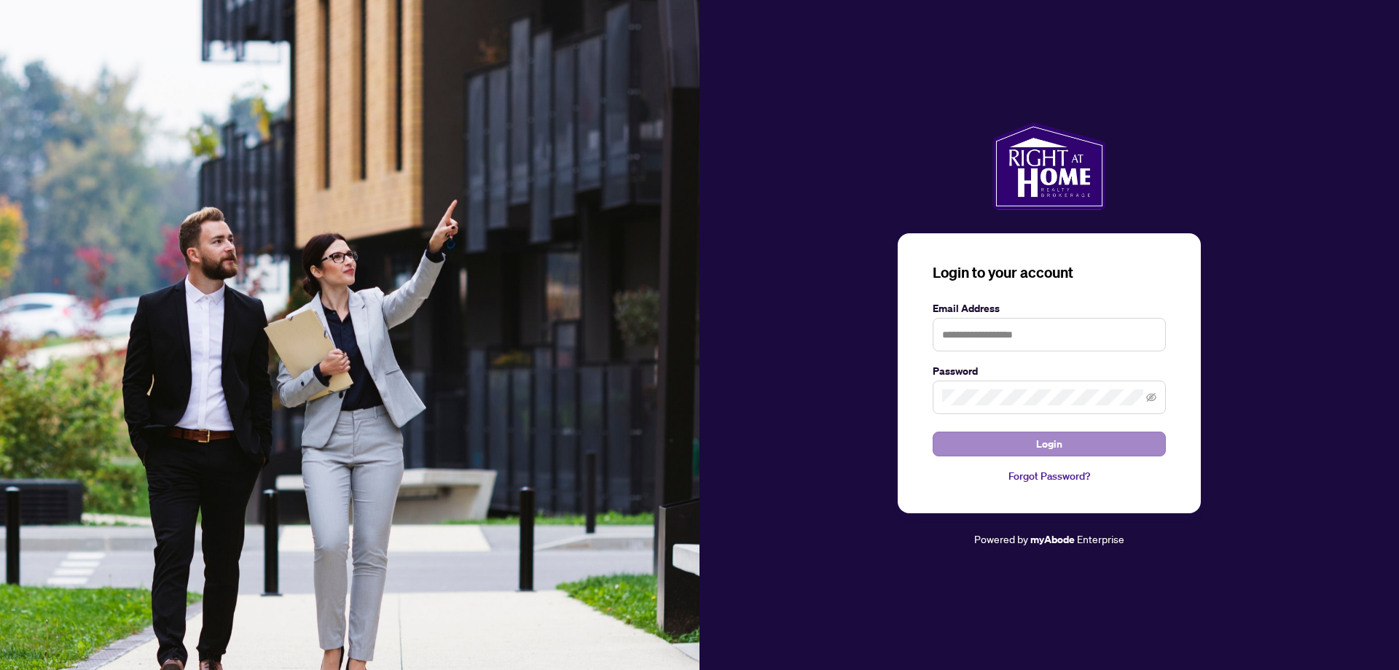 The height and width of the screenshot is (670, 1399). I want to click on label: Password, so click(1049, 371).